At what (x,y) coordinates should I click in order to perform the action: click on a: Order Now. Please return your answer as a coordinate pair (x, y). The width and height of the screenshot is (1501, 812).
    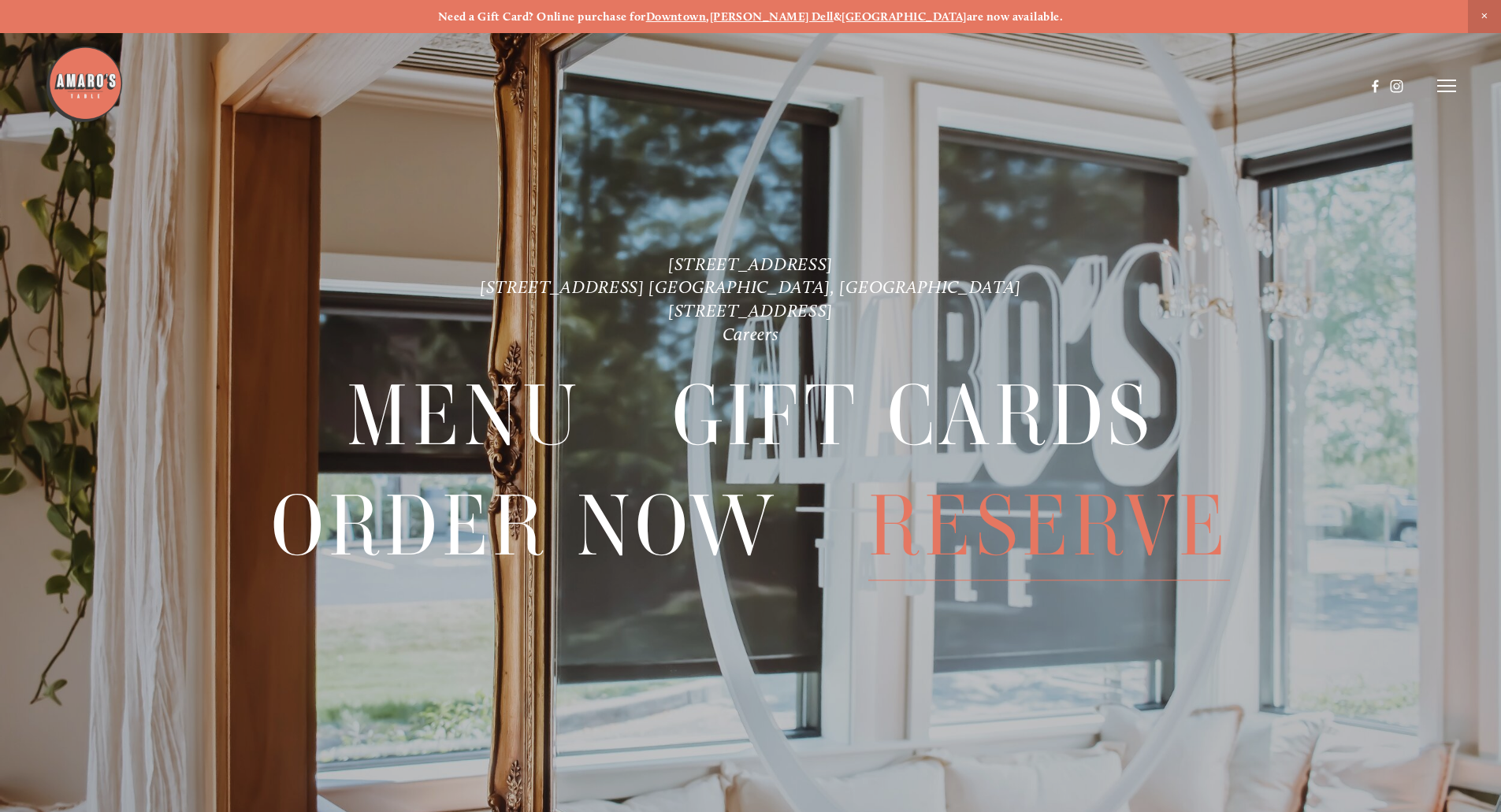
    Looking at the image, I should click on (524, 525).